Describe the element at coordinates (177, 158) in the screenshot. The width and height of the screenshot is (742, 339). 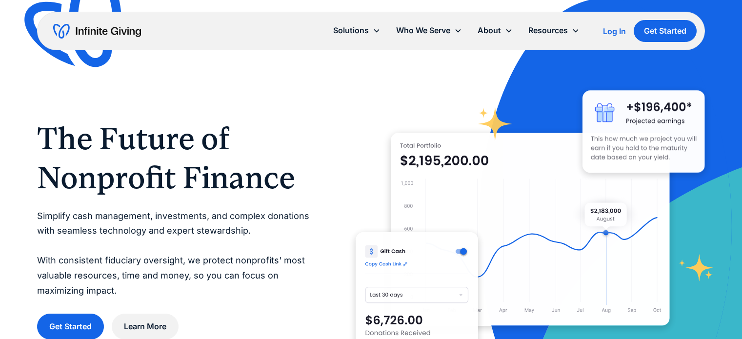
I see `h1: The Future of Nonprofit Finance` at that location.